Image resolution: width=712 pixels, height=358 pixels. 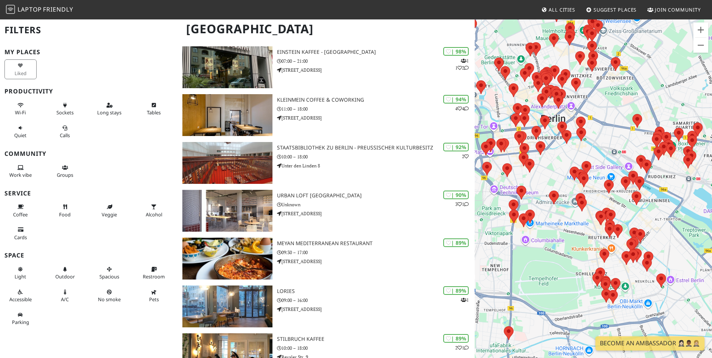 What do you see at coordinates (109, 299) in the screenshot?
I see `span: Smoke free` at bounding box center [109, 299].